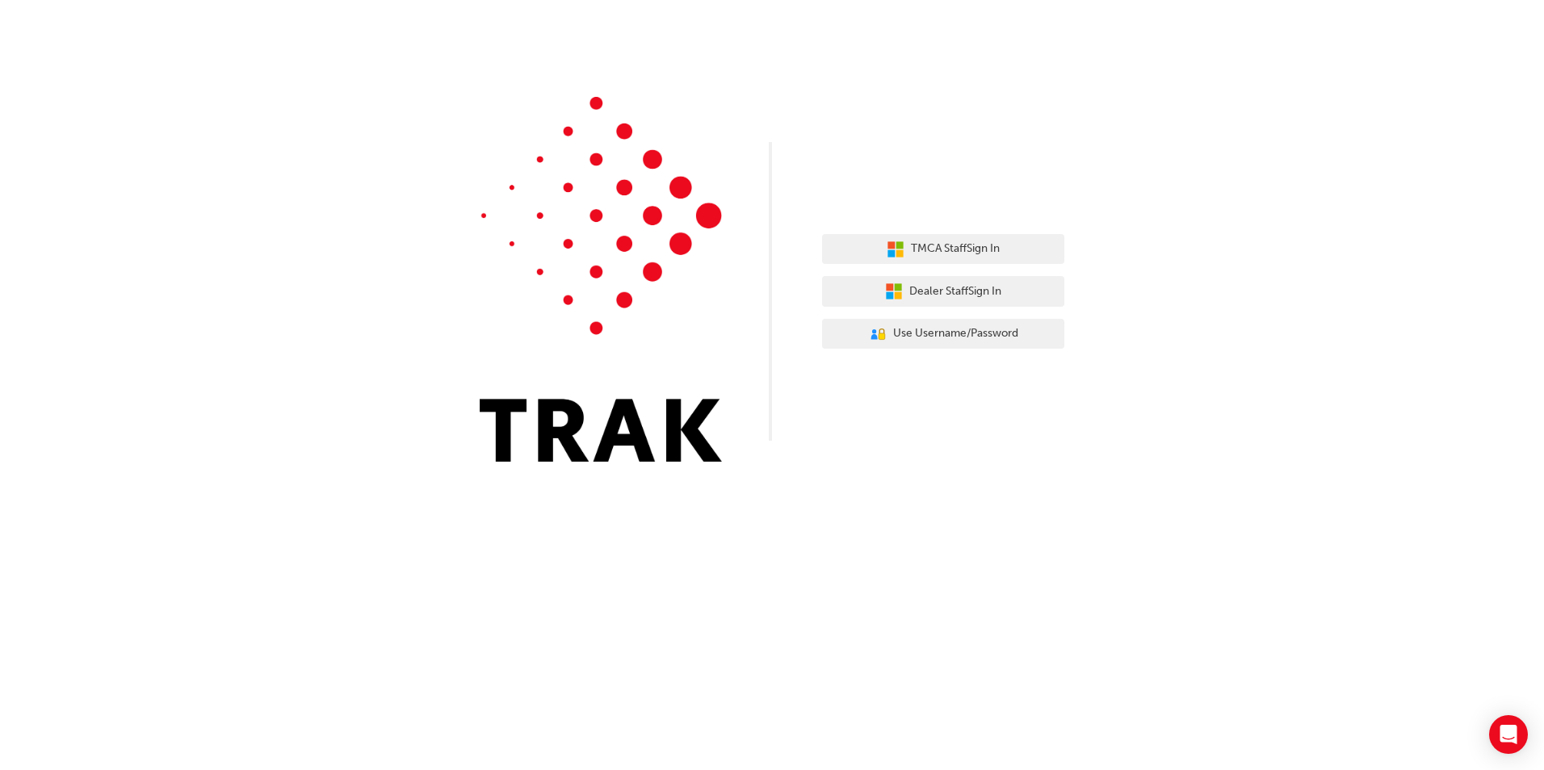  What do you see at coordinates (943, 250) in the screenshot?
I see `button: TMCA StaffSign In` at bounding box center [943, 250].